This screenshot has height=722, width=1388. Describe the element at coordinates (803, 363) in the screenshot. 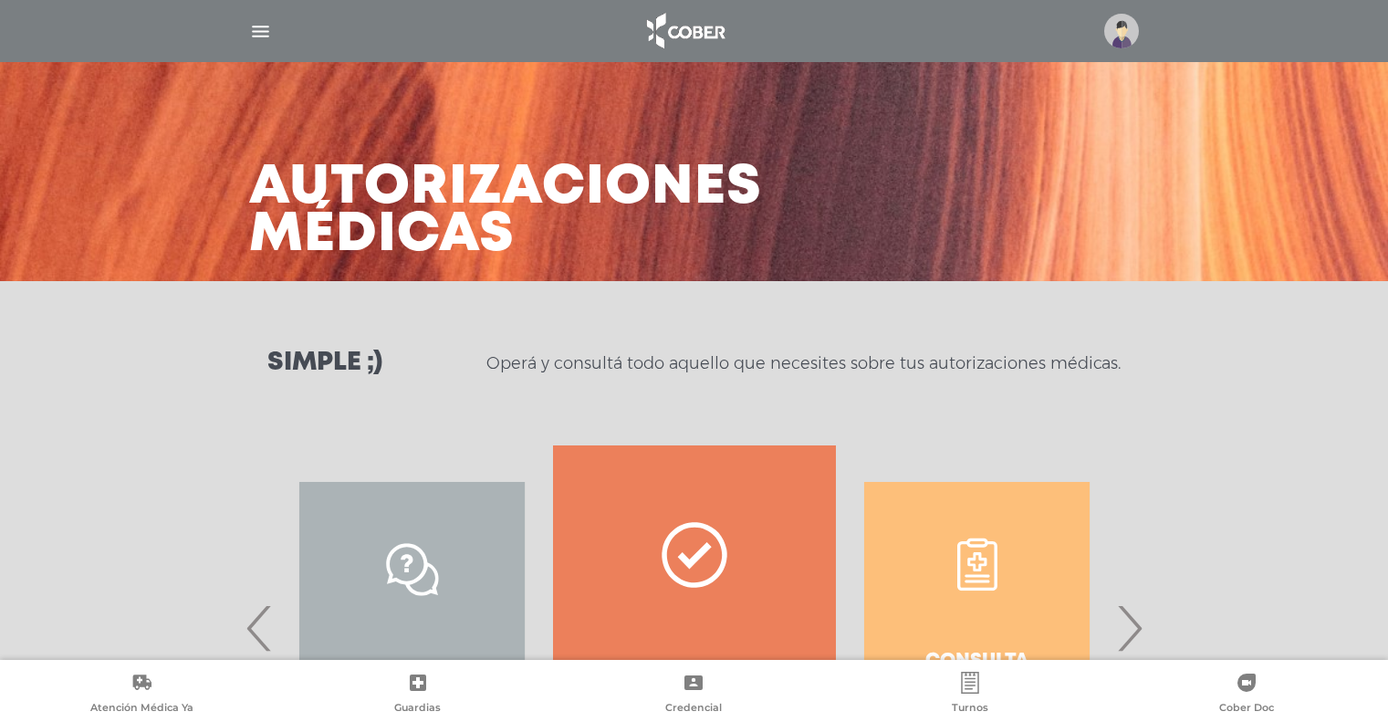

I see `p: Operá y consultá todo aquello que necesites sobre tus autorizaciones médicas.` at that location.